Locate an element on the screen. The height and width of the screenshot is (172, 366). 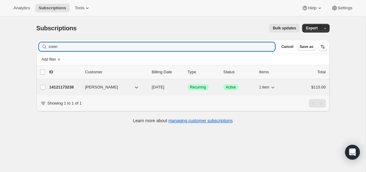
button: 1 item is located at coordinates (268, 87).